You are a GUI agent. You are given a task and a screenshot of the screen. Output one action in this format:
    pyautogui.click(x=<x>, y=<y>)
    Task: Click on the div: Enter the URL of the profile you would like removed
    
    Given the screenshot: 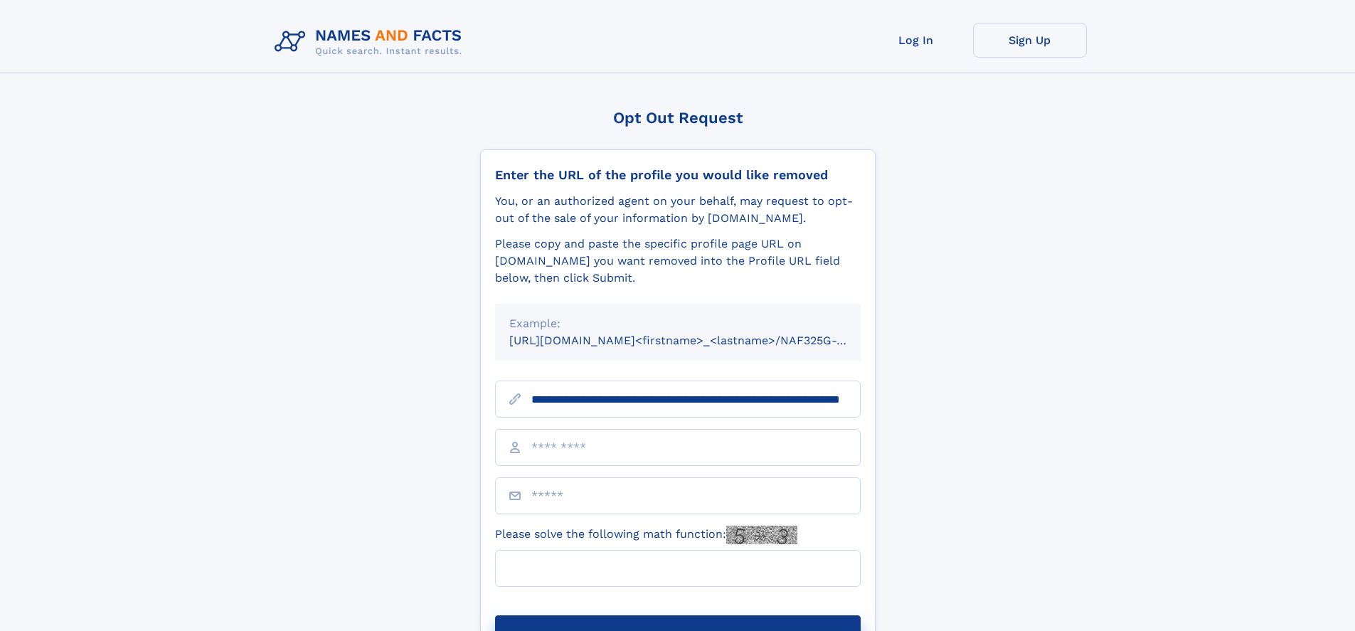 What is the action you would take?
    pyautogui.click(x=678, y=175)
    